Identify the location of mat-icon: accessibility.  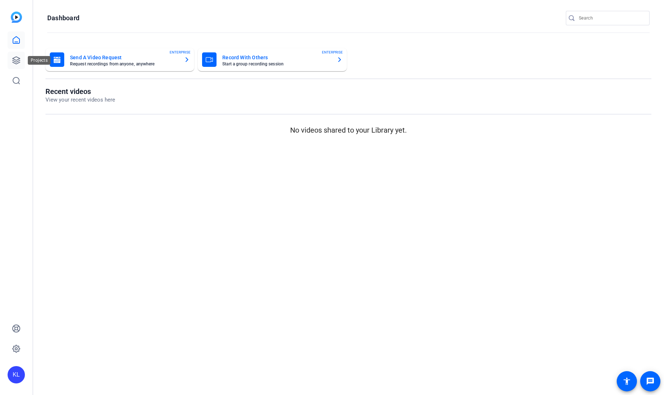
(627, 381).